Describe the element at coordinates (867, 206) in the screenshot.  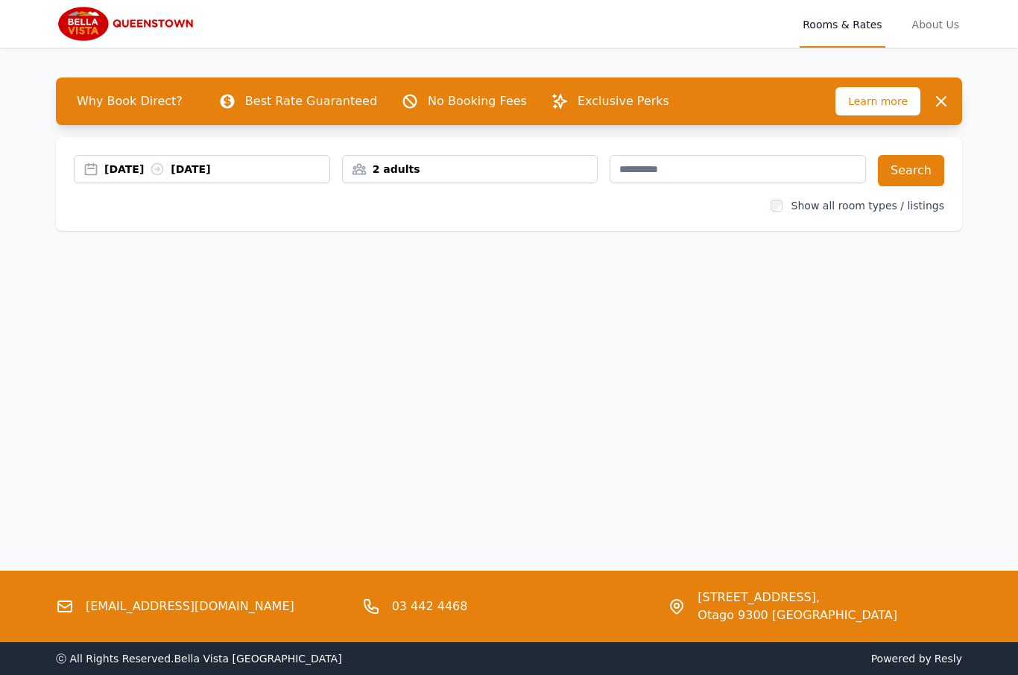
I see `label: Show all room types / listings` at that location.